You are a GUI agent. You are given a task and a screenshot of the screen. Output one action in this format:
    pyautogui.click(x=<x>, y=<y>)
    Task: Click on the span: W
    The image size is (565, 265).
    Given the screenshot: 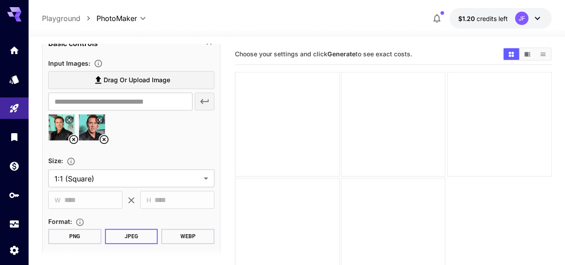 What is the action you would take?
    pyautogui.click(x=58, y=200)
    